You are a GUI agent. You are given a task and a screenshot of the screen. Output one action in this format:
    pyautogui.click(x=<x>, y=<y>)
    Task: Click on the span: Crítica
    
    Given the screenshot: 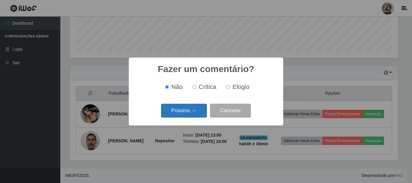 What is the action you would take?
    pyautogui.click(x=208, y=87)
    